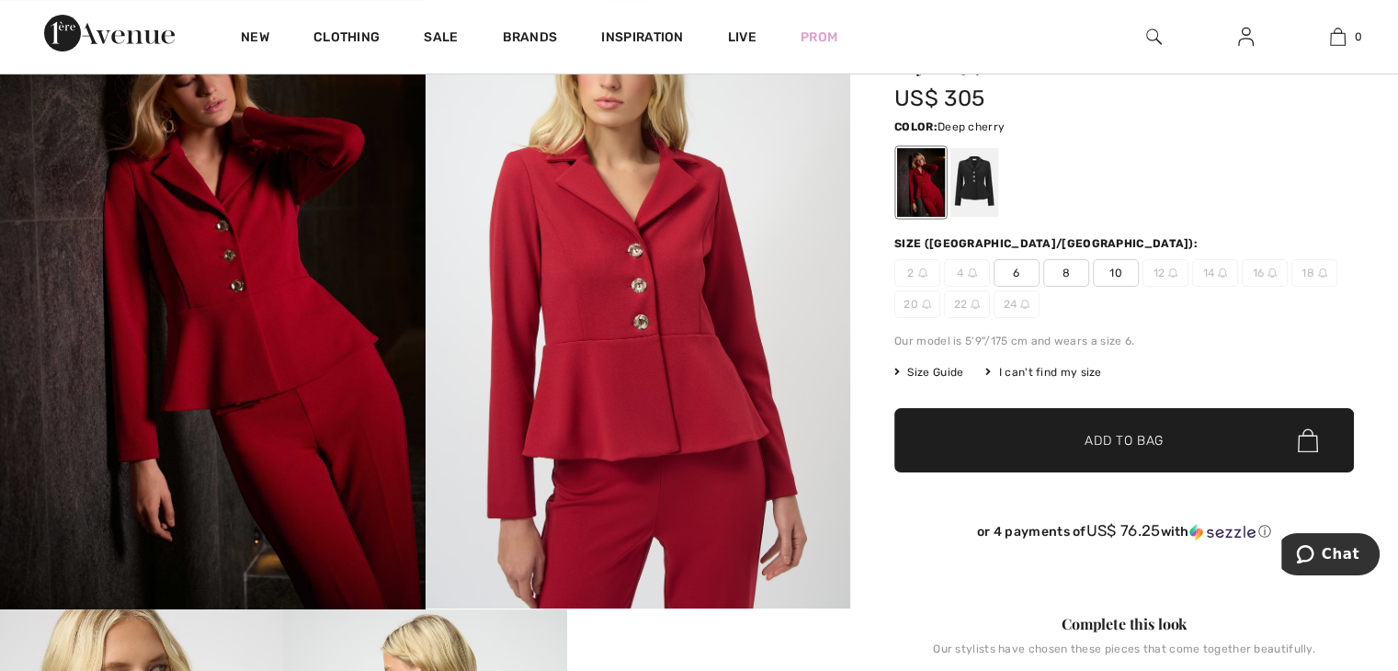  I want to click on button: Add to Bag, so click(1124, 440).